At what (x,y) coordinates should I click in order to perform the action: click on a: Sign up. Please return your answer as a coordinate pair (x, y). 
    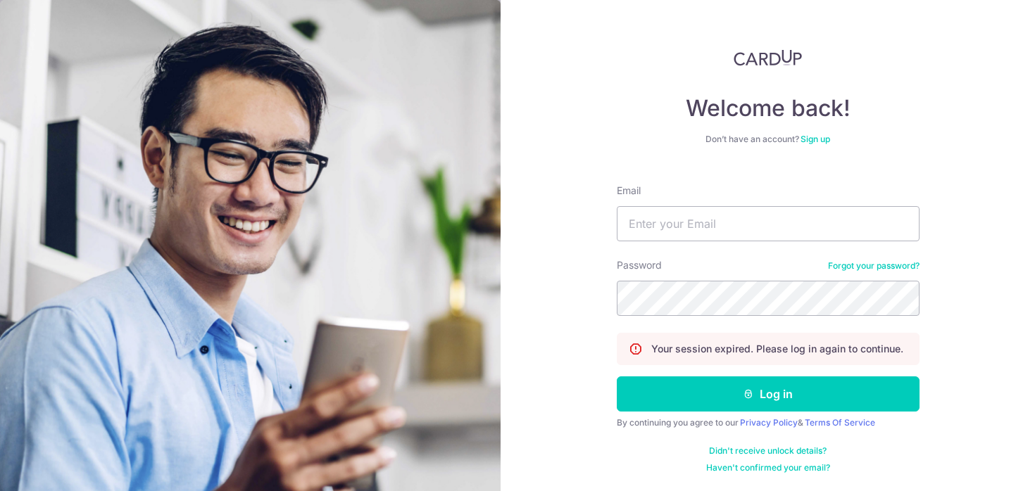
    Looking at the image, I should click on (815, 139).